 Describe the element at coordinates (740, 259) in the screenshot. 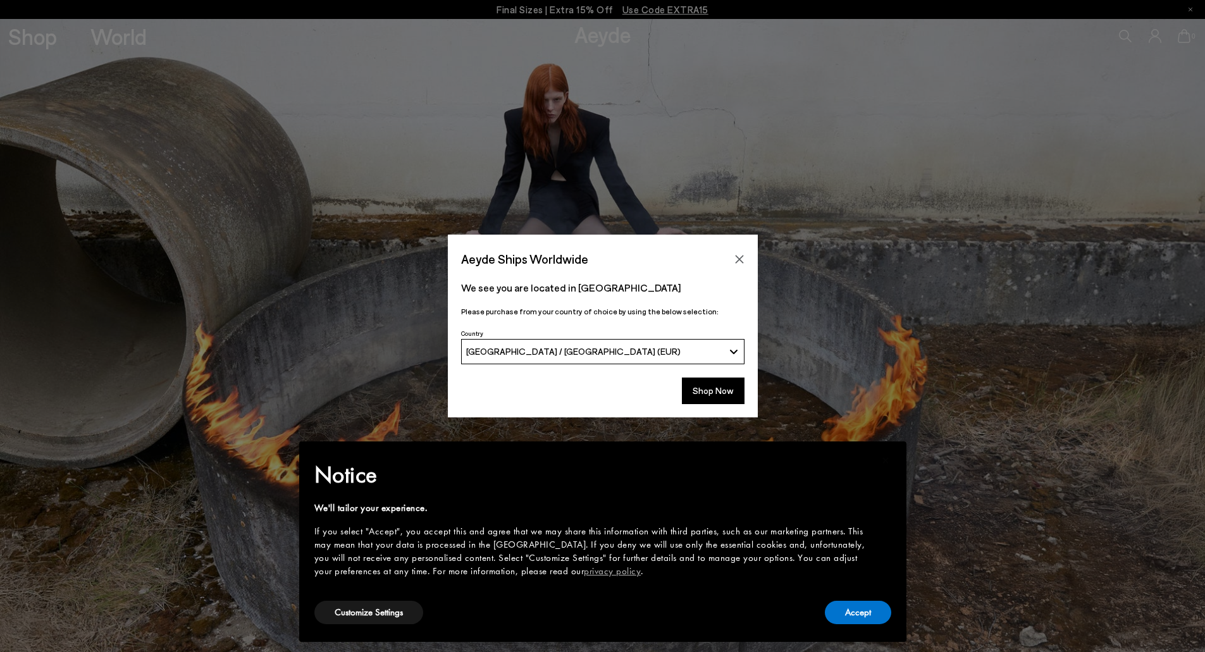

I see `button: Close` at that location.